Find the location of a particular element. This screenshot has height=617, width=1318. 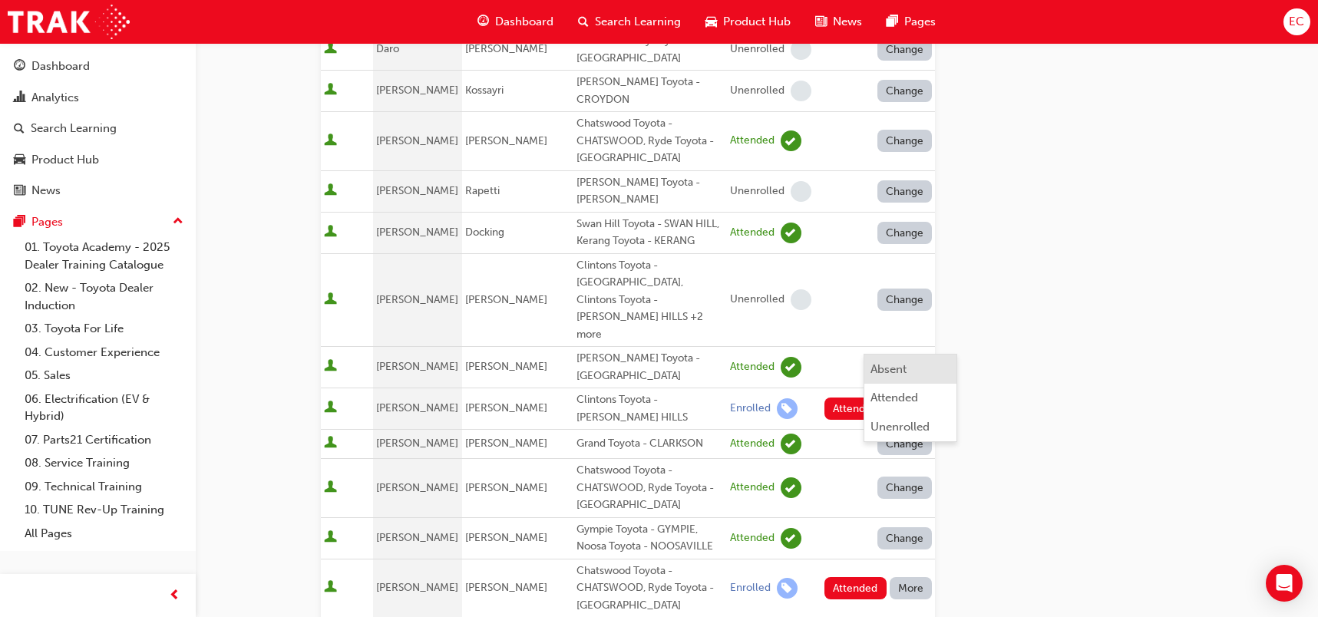

div: Gympie Toyota - GYMPIE, Noosa Toyota - NOOSAVILLE is located at coordinates (650, 538).